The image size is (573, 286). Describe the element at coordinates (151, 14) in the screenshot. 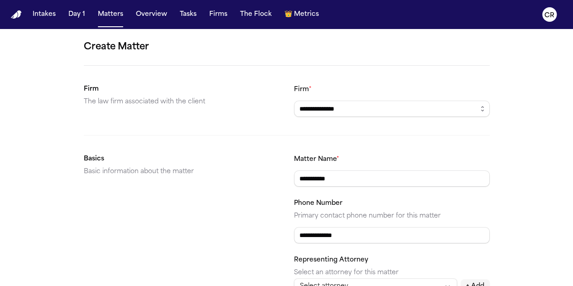

I see `a: Overview` at that location.